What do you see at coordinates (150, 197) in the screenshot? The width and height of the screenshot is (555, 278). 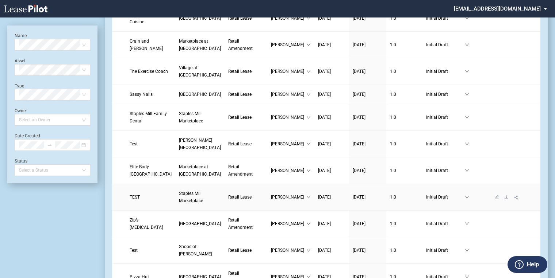 I see `a: TEST` at bounding box center [150, 197].